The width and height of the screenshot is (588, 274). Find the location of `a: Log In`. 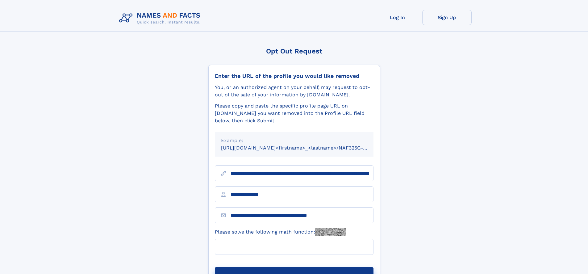

a: Log In is located at coordinates (398, 17).